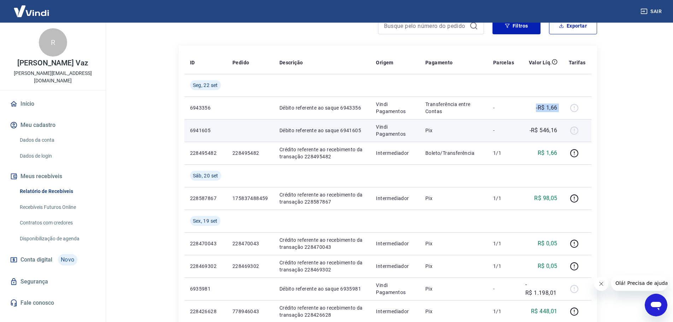 This screenshot has height=322, width=673. What do you see at coordinates (504, 63) in the screenshot?
I see `p: Parcelas` at bounding box center [504, 63].